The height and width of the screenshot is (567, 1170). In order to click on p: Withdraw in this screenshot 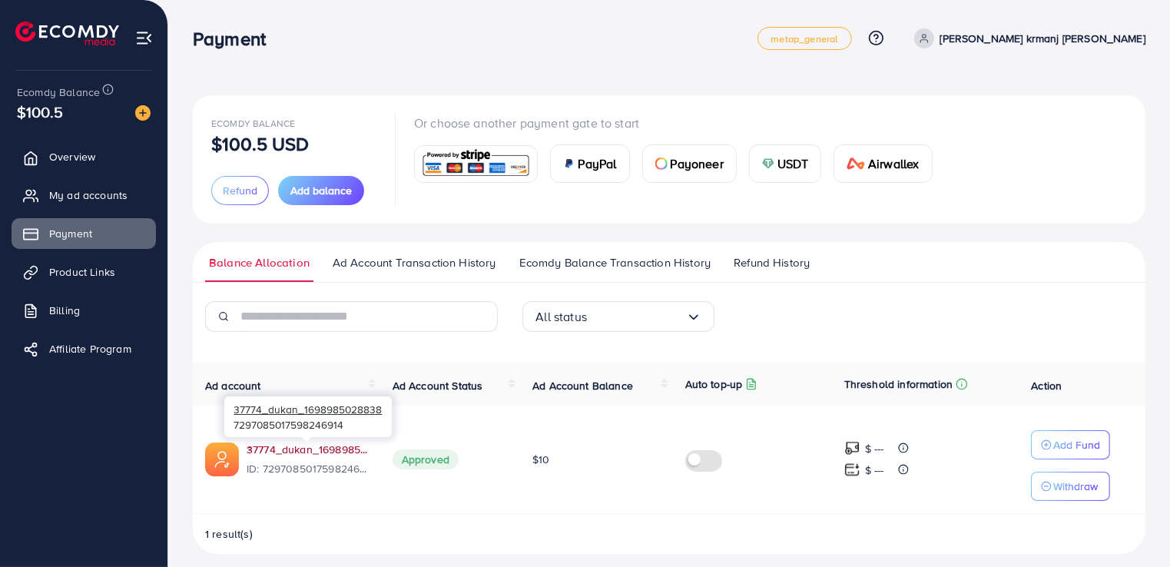, I will do `click(1075, 486)`.